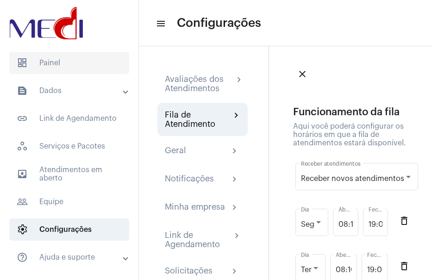 The image size is (432, 280). I want to click on div: Aqui você poderá configurar os horários em que a fila de atendimentos estará disponível., so click(353, 135).